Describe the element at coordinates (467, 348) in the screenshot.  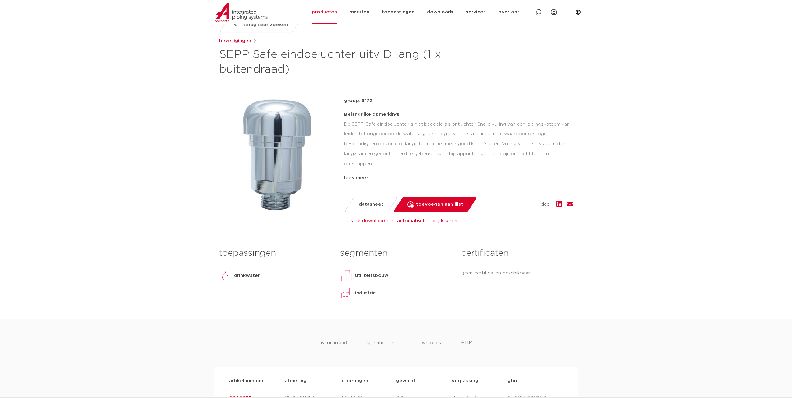
I see `li: ETIM` at that location.